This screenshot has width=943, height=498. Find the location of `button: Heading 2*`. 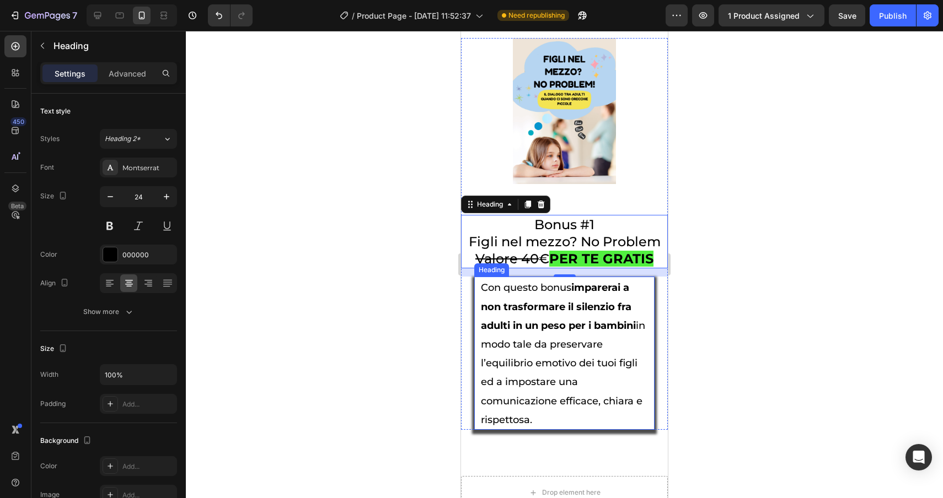

button: Heading 2* is located at coordinates (138, 139).